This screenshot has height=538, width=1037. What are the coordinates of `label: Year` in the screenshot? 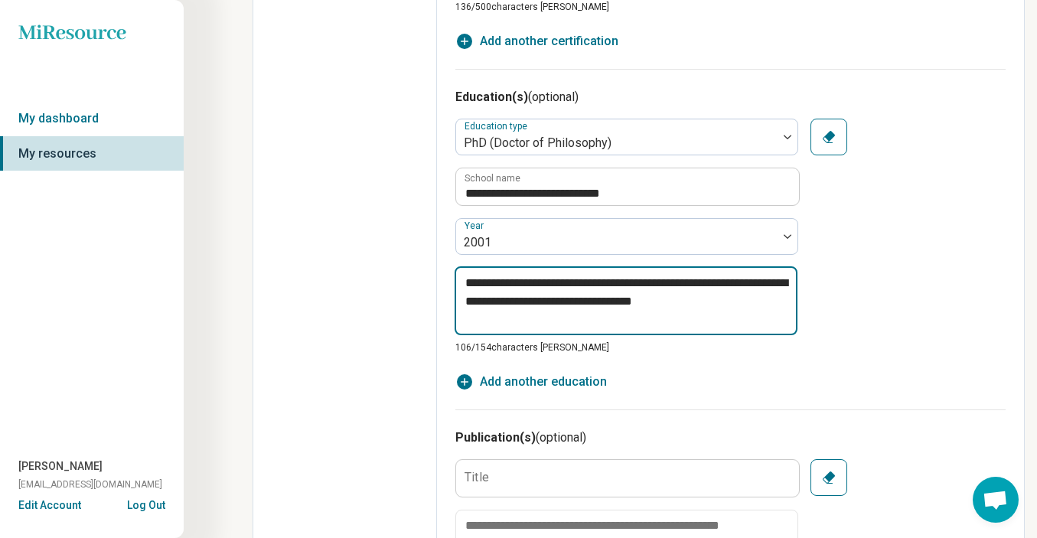 It's located at (475, 226).